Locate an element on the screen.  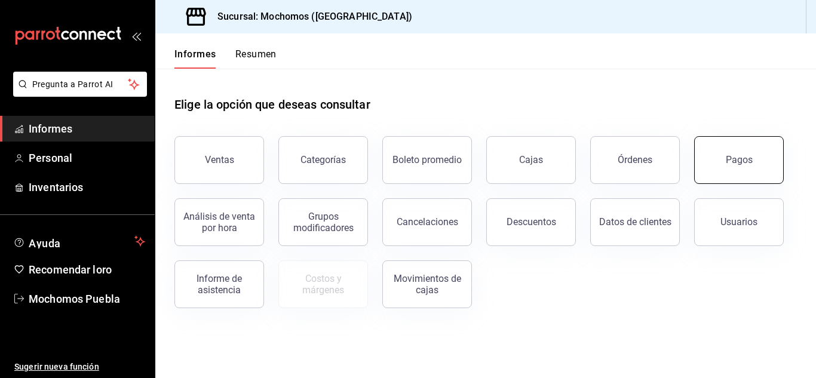
button: Ventas is located at coordinates (219, 160).